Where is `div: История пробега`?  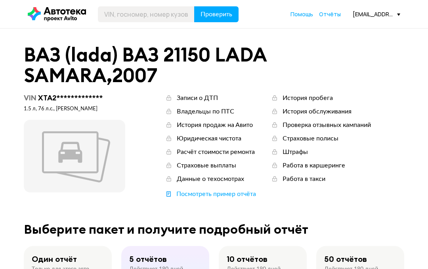 div: История пробега is located at coordinates (308, 98).